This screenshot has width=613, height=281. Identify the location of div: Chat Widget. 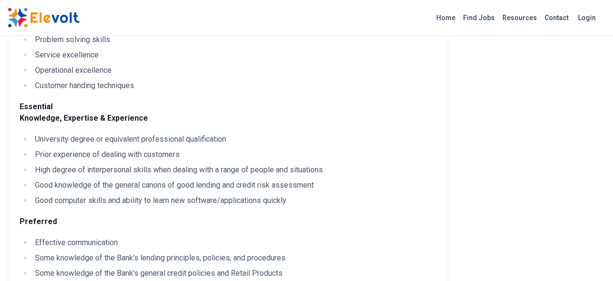
(589, 258).